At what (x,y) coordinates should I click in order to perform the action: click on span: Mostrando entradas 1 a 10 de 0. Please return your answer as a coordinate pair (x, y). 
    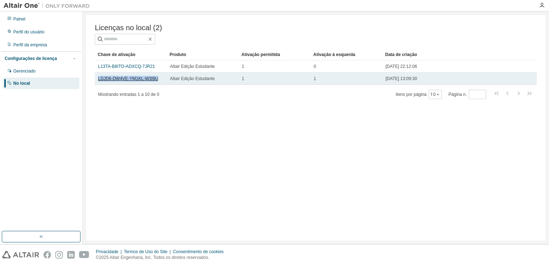
    Looking at the image, I should click on (129, 95).